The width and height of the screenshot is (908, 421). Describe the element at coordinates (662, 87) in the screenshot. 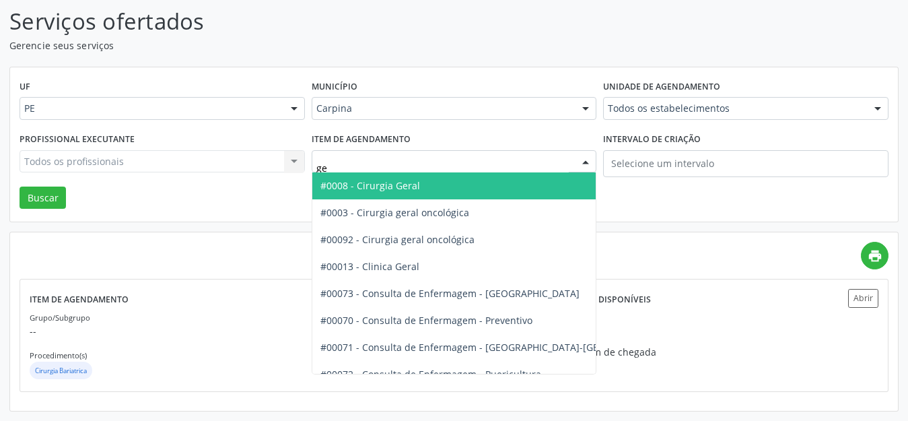

I see `label: Unidade de agendamento` at that location.